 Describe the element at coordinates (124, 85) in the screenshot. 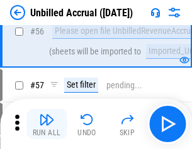

I see `div: pending...` at that location.